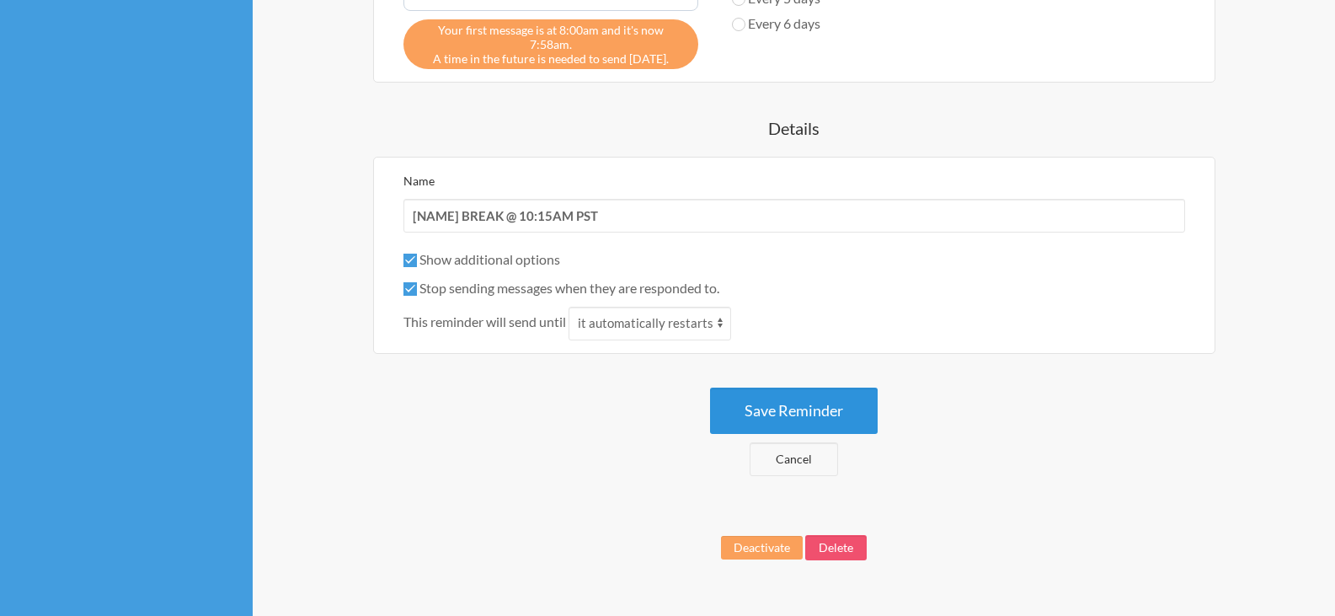  What do you see at coordinates (836, 548) in the screenshot?
I see `button: Delete` at bounding box center [836, 548].